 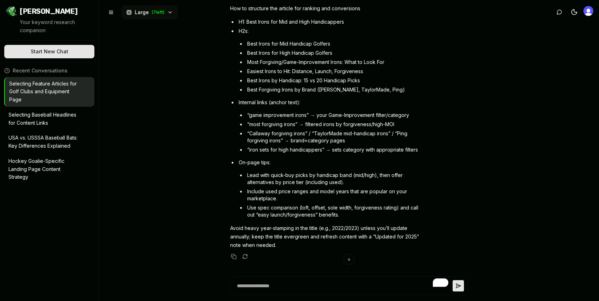 What do you see at coordinates (49, 142) in the screenshot?
I see `button: USA vs. USSSA Baseball Bats: Key Differences Explained` at bounding box center [49, 142].